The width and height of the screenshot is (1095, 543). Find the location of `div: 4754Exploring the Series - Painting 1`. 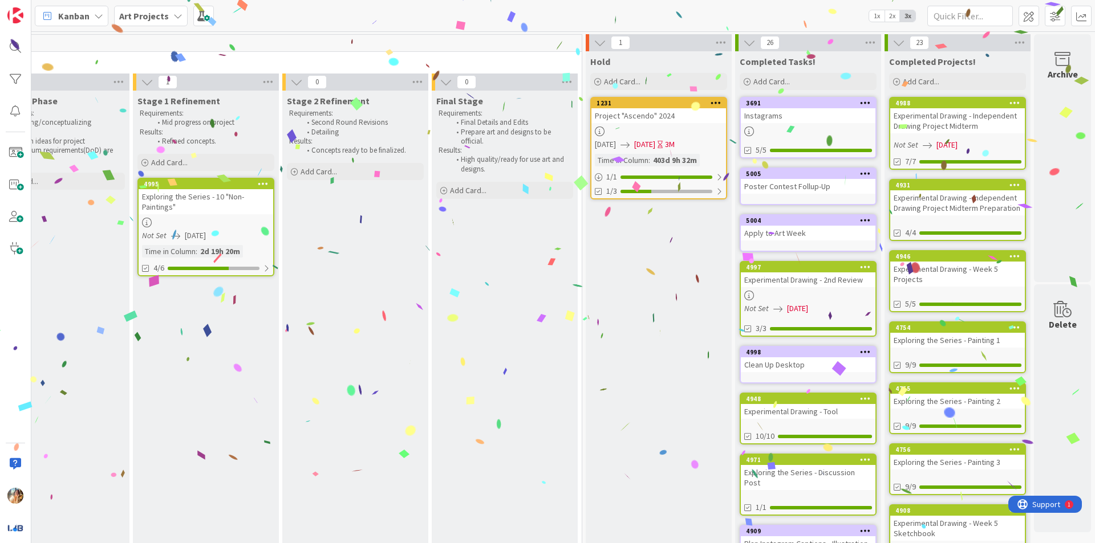

div: 4754Exploring the Series - Painting 1 is located at coordinates (957, 335).